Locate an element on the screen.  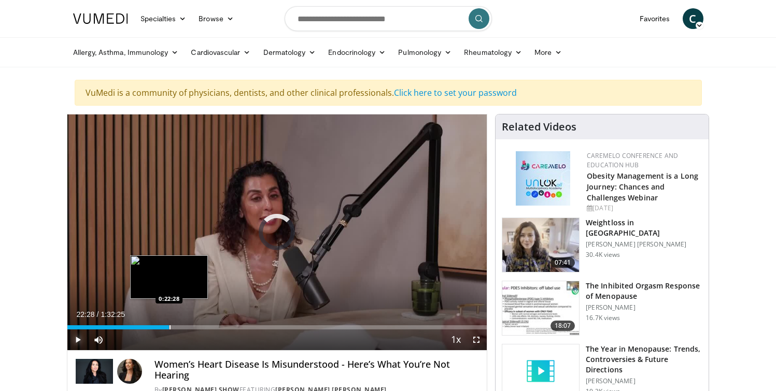
a: More is located at coordinates (548, 52).